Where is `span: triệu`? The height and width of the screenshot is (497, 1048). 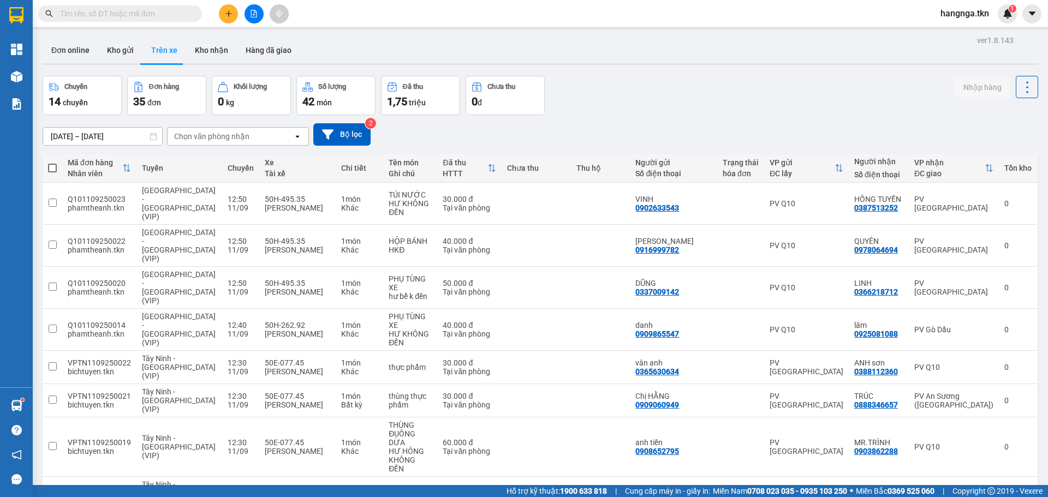
span: triệu is located at coordinates (417, 103).